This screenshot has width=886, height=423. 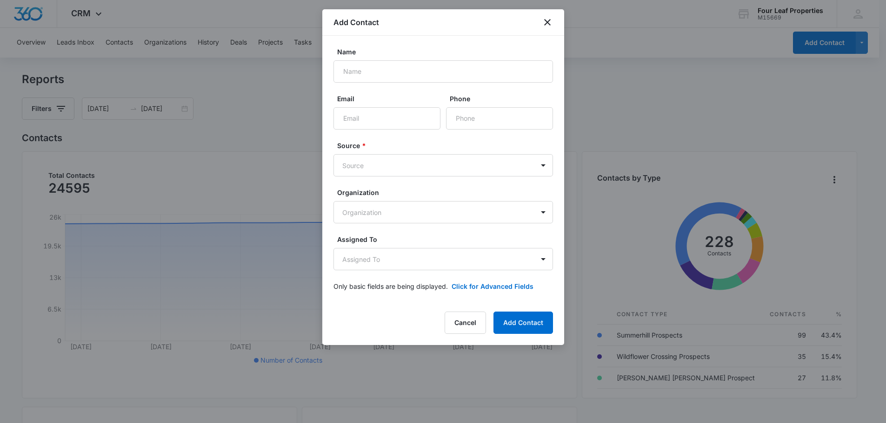 What do you see at coordinates (503, 99) in the screenshot?
I see `label: Phone` at bounding box center [503, 99].